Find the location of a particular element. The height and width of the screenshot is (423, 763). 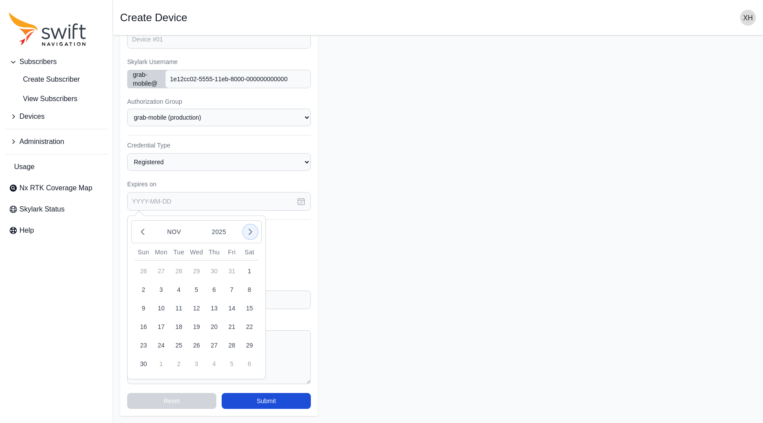

span: Devices is located at coordinates (32, 117).